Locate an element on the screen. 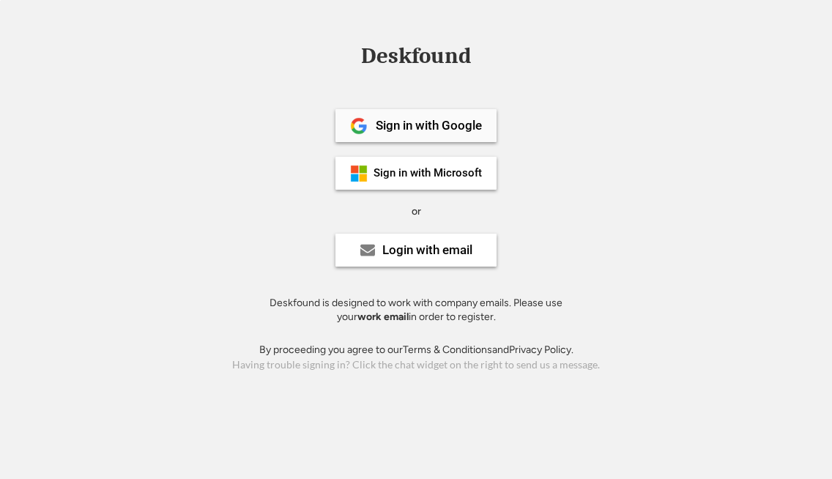 This screenshot has height=479, width=832. a: Privacy Policy. is located at coordinates (541, 349).